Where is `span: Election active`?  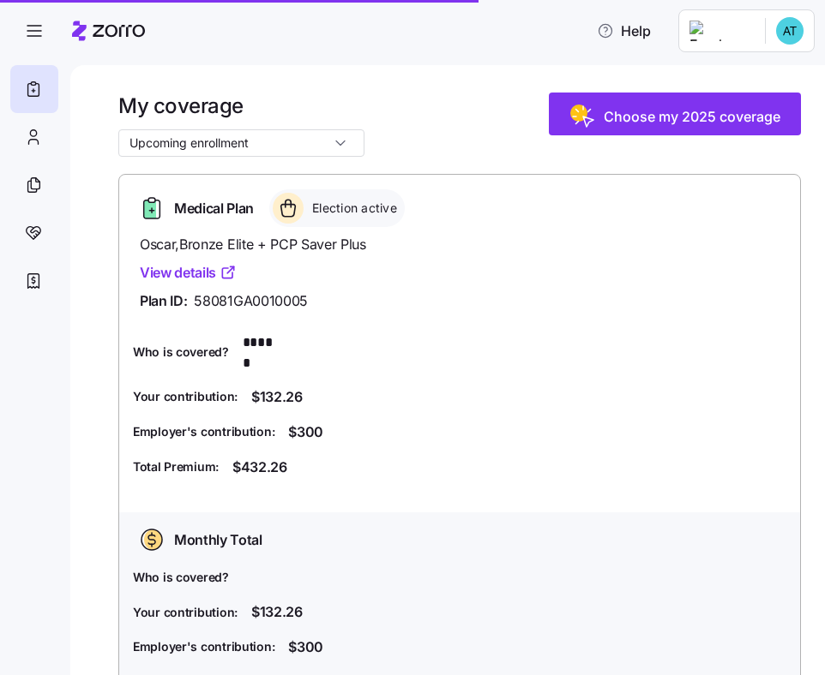
span: Election active is located at coordinates (351, 208).